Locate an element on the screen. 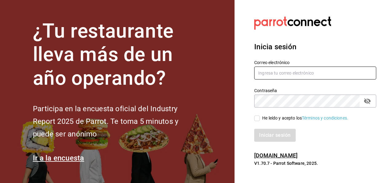  h3: Inicia sesión is located at coordinates (315, 47).